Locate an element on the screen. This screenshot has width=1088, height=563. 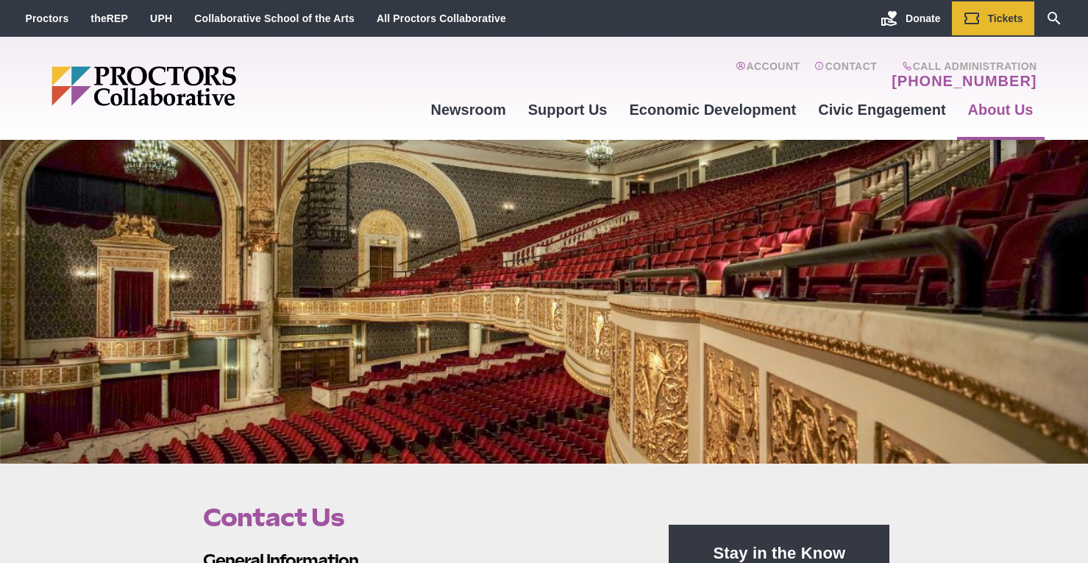
span: Donate is located at coordinates (922, 18).